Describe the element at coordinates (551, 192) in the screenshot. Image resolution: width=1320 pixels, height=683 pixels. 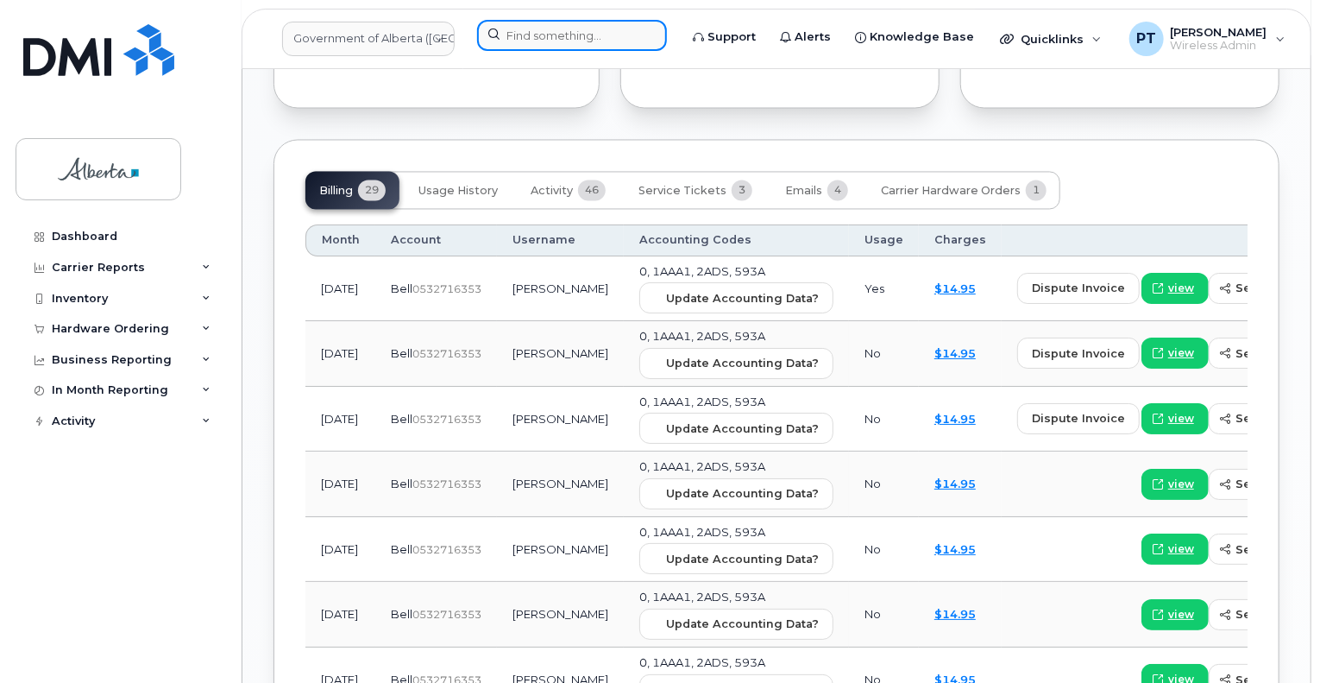
I see `span: Activity` at that location.